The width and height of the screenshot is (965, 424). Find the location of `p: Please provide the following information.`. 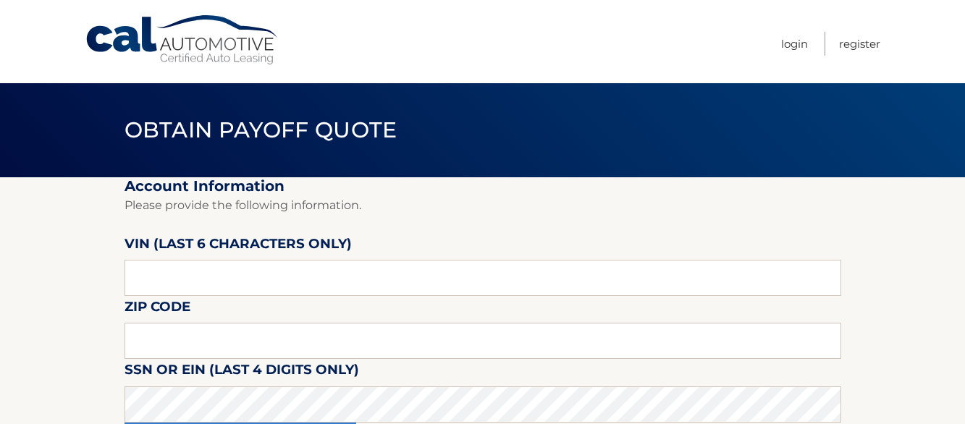

p: Please provide the following information. is located at coordinates (483, 206).